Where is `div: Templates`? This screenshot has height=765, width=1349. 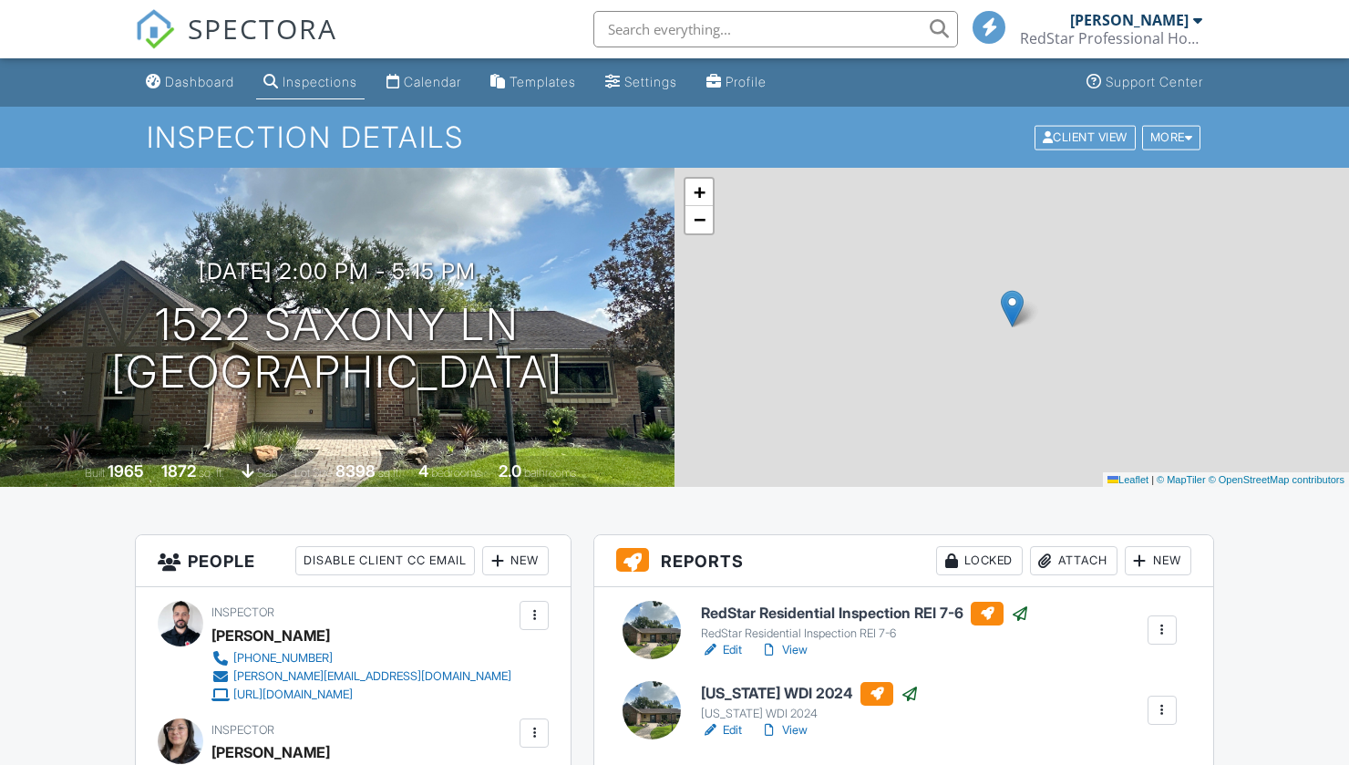 div: Templates is located at coordinates (542, 81).